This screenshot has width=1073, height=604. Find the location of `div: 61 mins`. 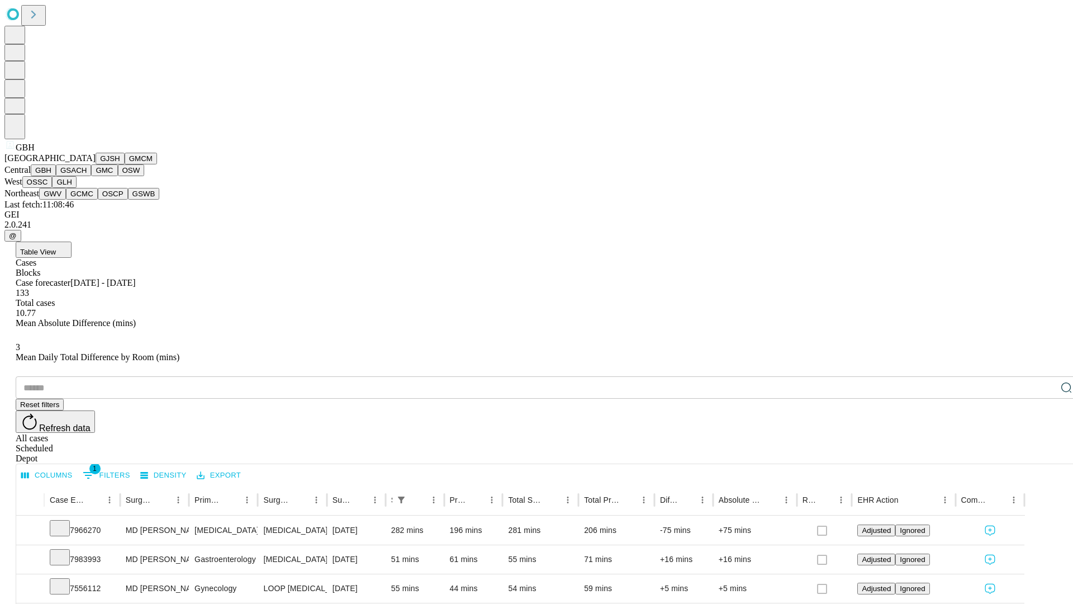

div: 61 mins is located at coordinates (473, 559).